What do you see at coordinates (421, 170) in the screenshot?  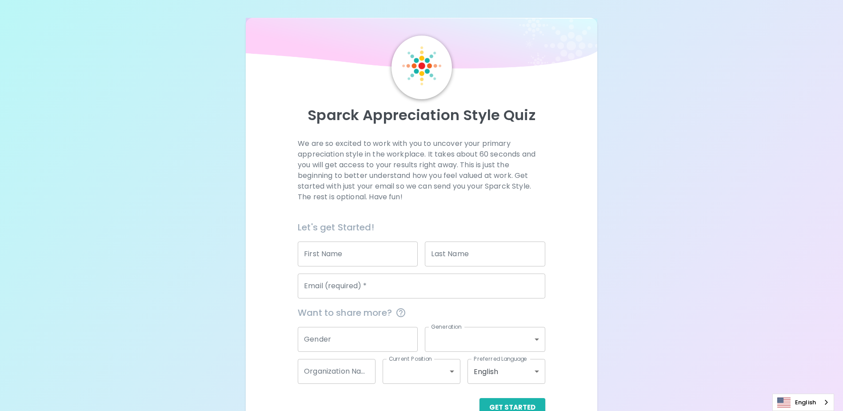 I see `p: We are so excited to work with you to uncover your primary appreciation style in the workplace. I...` at bounding box center [421, 170].